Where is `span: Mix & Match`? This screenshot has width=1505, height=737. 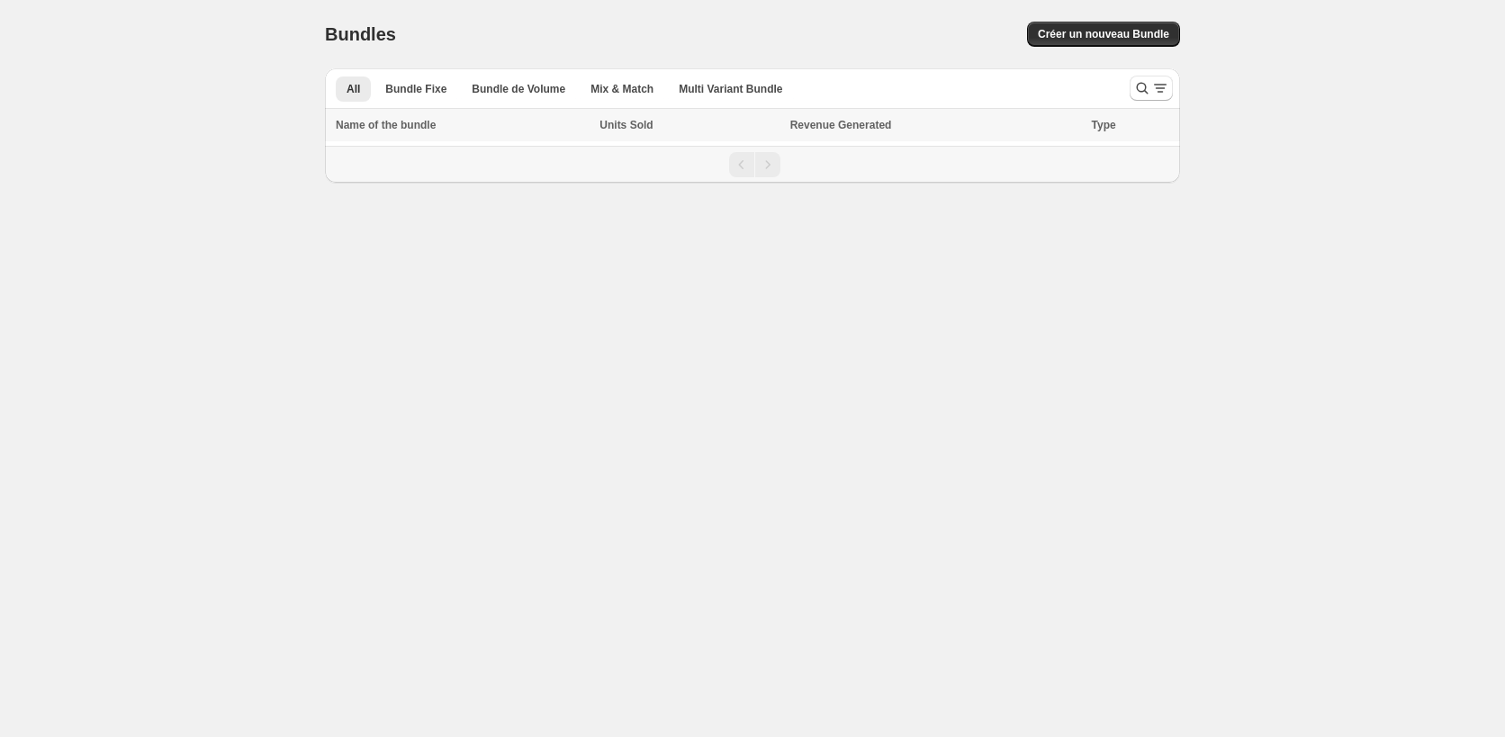
span: Mix & Match is located at coordinates (622, 89).